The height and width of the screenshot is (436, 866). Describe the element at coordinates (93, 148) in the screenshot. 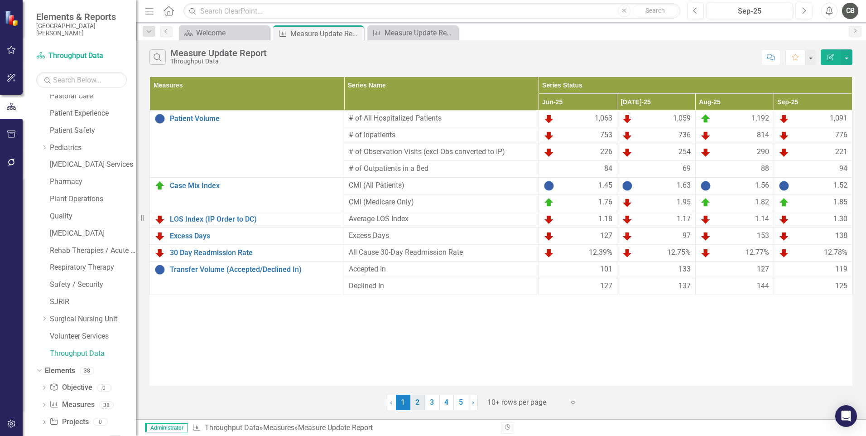

I see `a: Pediatrics` at that location.